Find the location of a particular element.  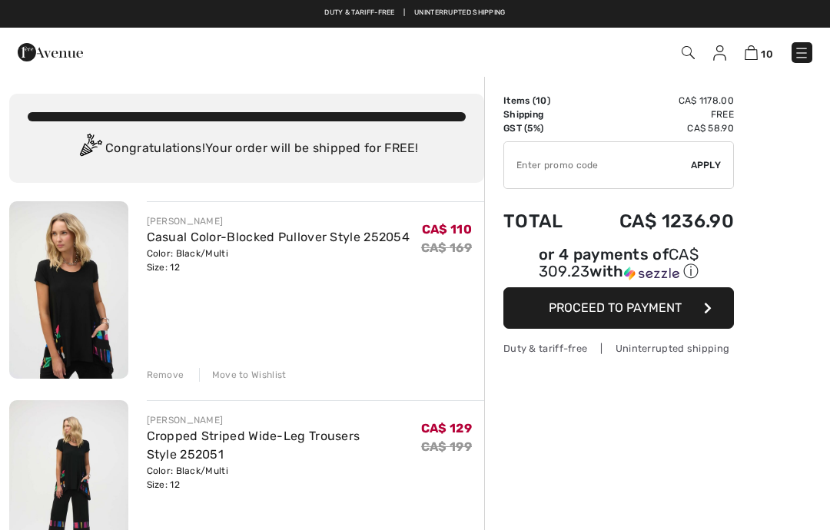

div: or 4 payments of with is located at coordinates (619, 264).